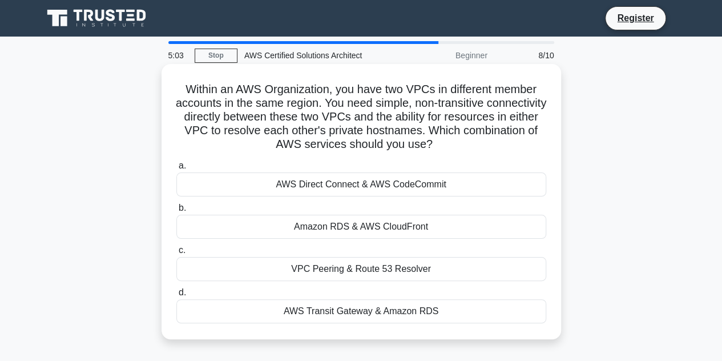  I want to click on div: AWS Transit Gateway & Amazon RDS, so click(361, 311).